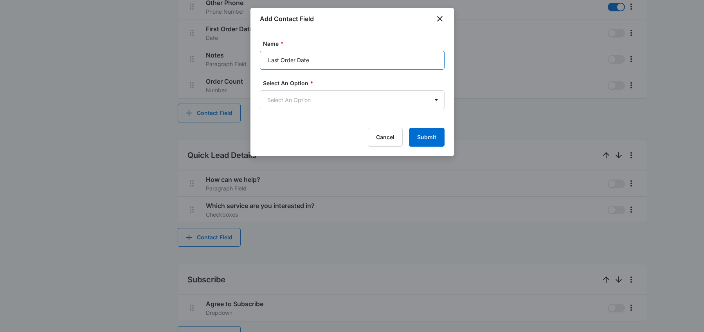 This screenshot has height=332, width=704. What do you see at coordinates (355, 43) in the screenshot?
I see `label: Name` at bounding box center [355, 43].